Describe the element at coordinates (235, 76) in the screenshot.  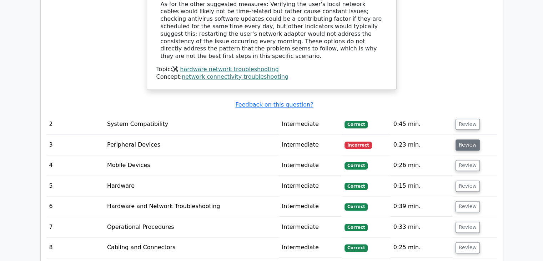
I see `a: network connectivity troubleshooting` at that location.